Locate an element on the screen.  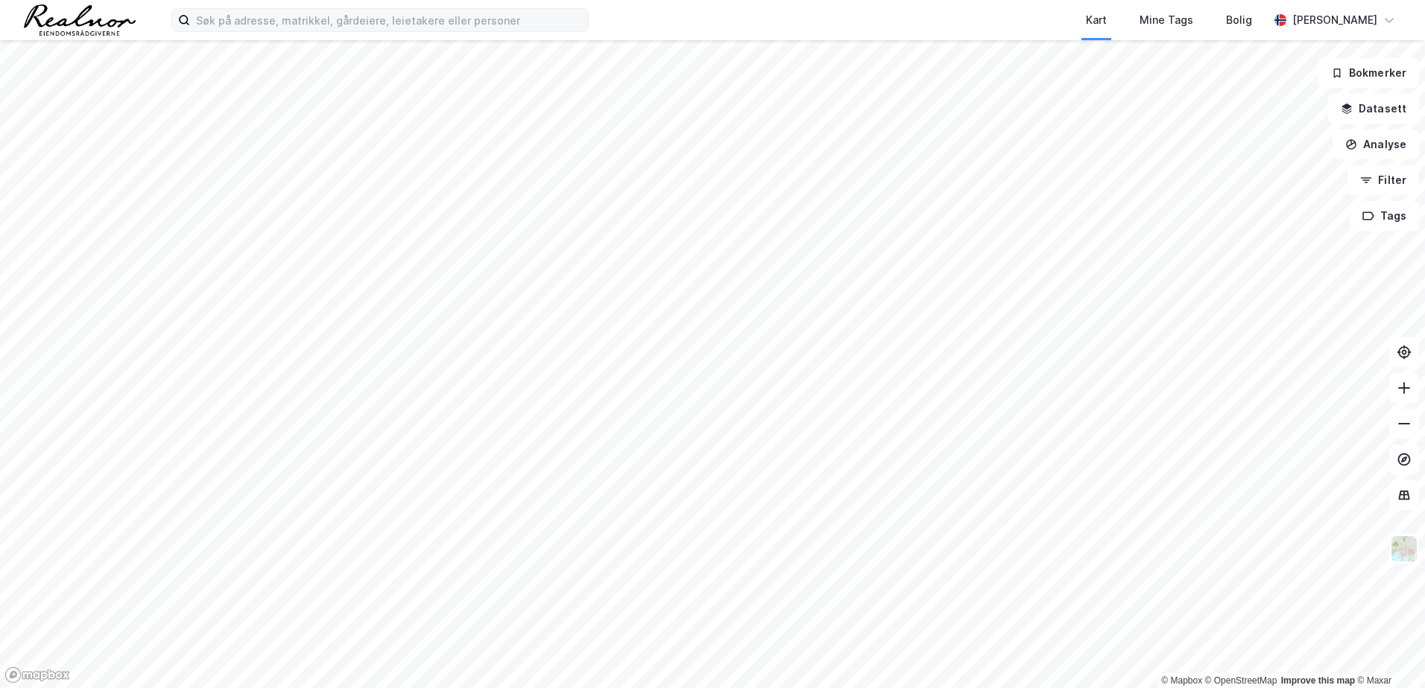
input: Søk på adresse, matrikkel, gårdeiere, leietakere eller personer is located at coordinates (389, 20).